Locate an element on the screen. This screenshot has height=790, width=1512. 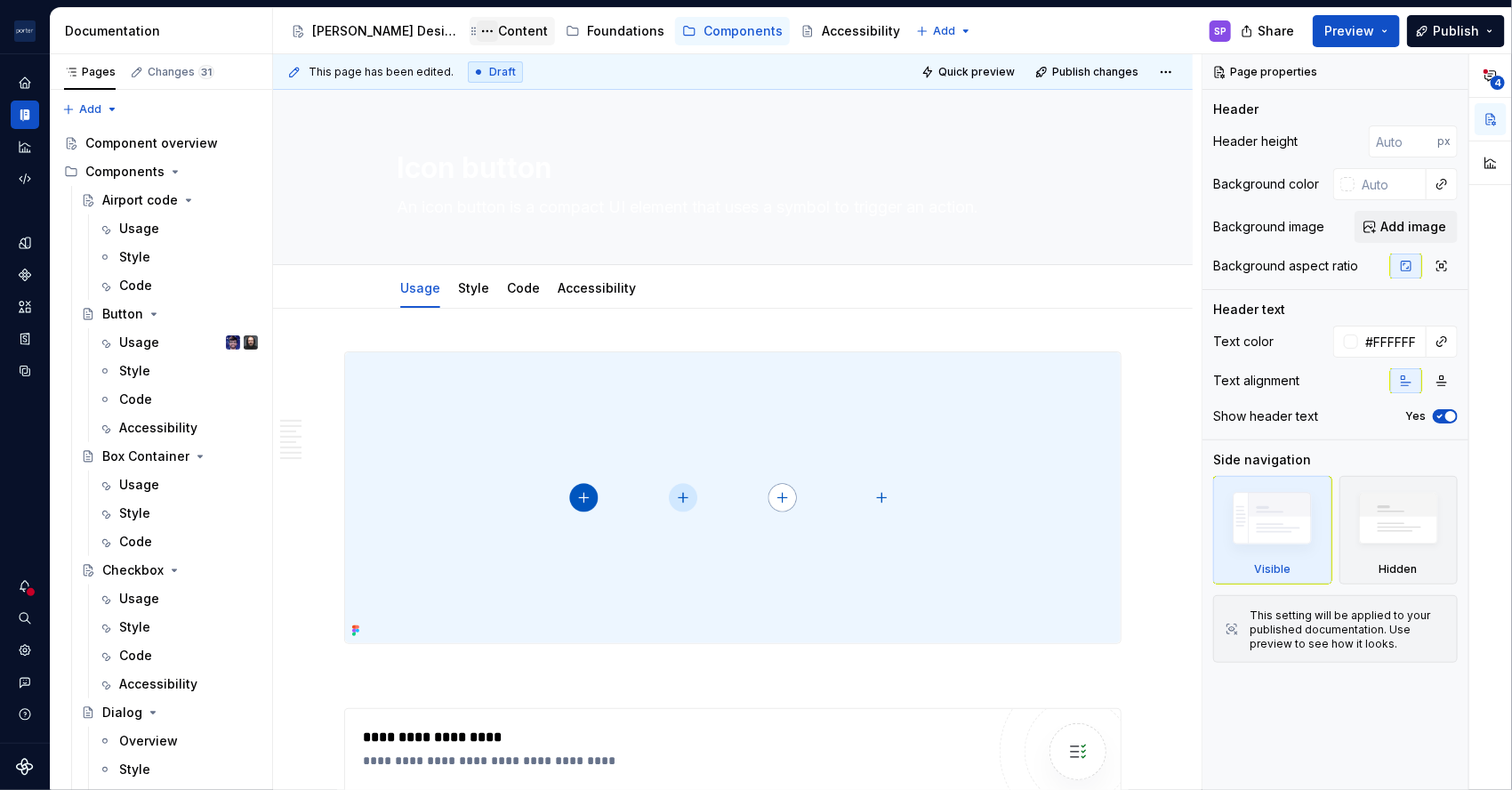
a: Design tokens is located at coordinates (25, 242).